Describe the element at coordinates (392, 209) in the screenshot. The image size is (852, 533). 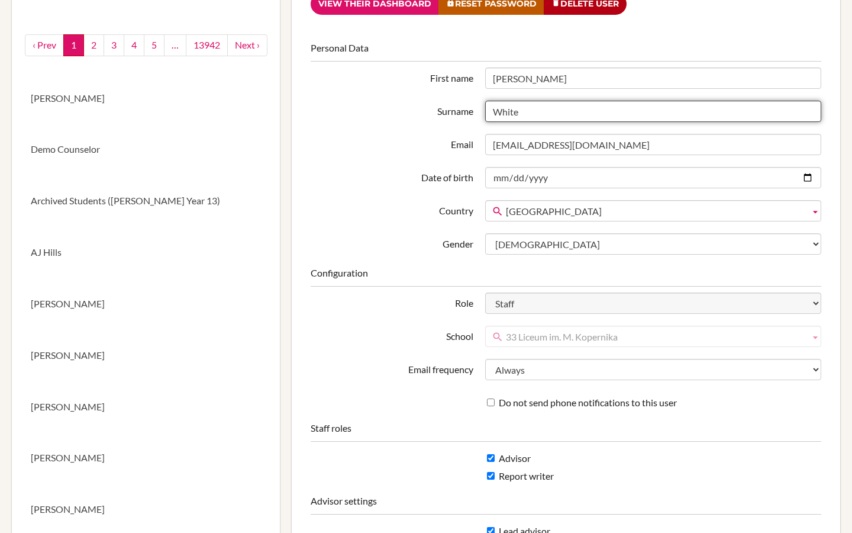
I see `label: Country` at that location.